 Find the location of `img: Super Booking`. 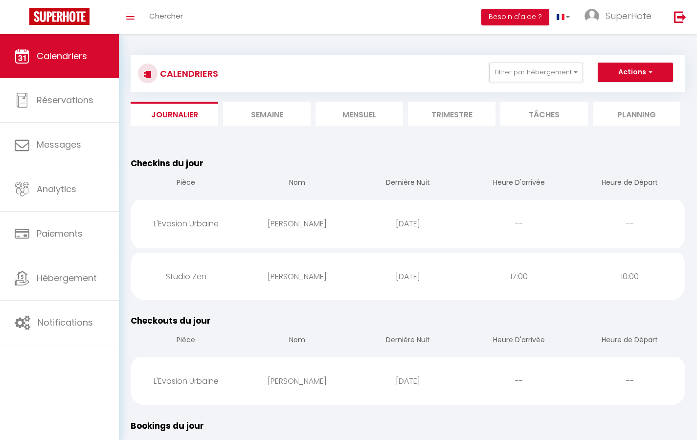

img: Super Booking is located at coordinates (59, 16).